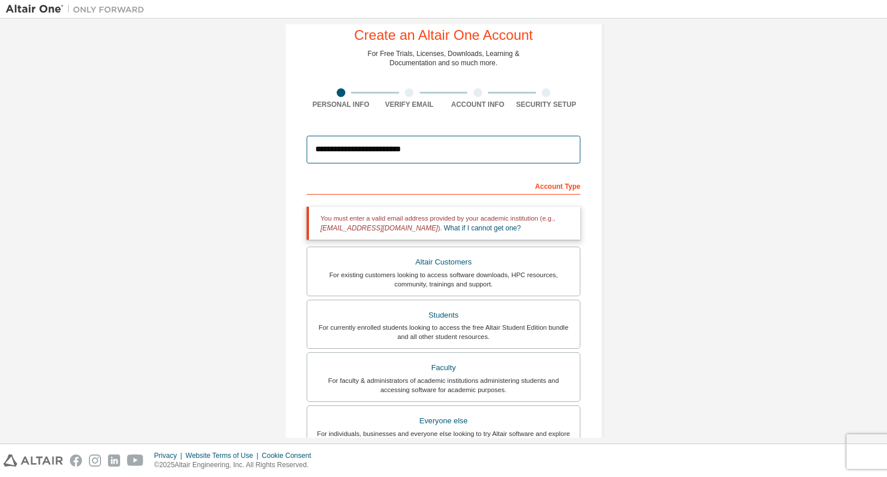  I want to click on div: Everyone else, so click(444, 421).